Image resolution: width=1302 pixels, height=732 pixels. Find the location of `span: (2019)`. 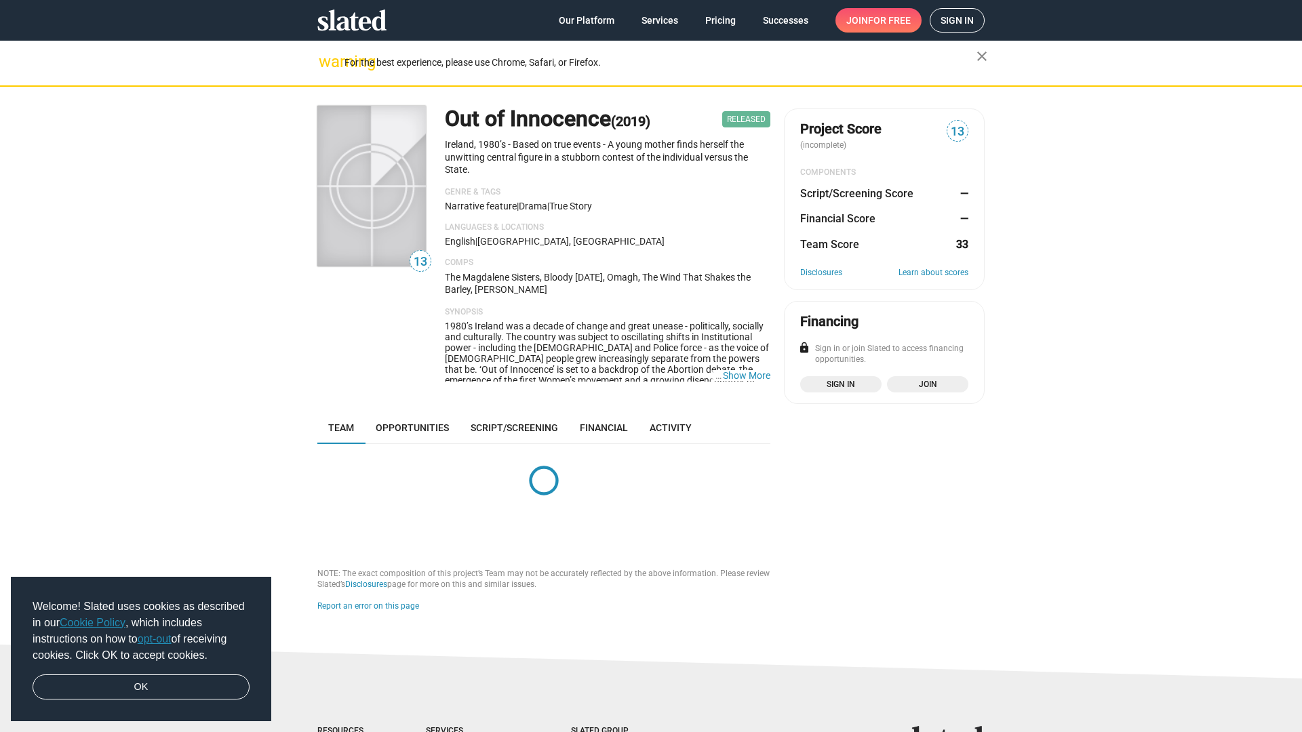

span: (2019) is located at coordinates (631, 121).